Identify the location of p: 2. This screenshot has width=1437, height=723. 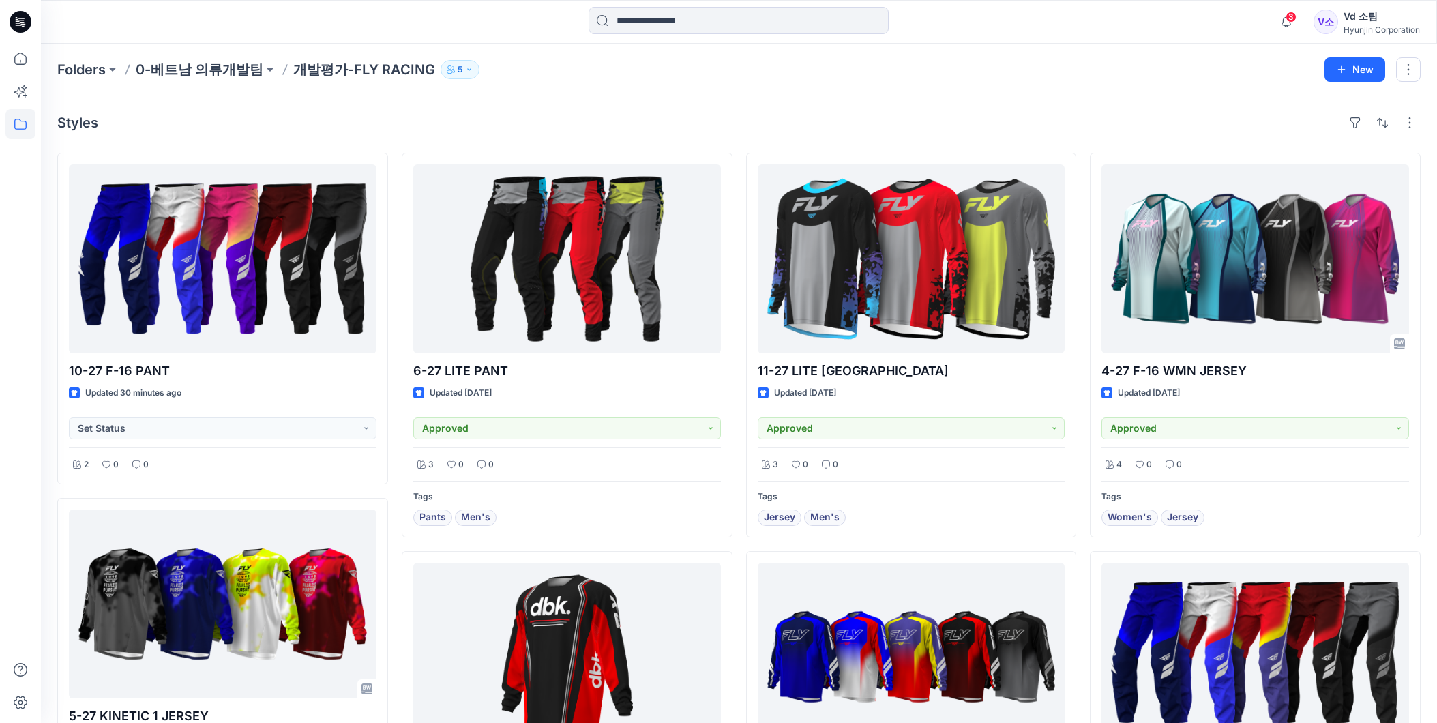
(86, 464).